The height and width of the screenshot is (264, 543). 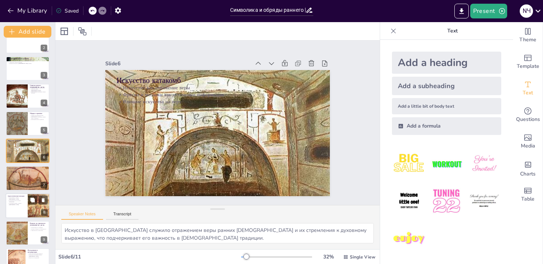 What do you see at coordinates (527, 142) in the screenshot?
I see `div: Add images, graphics, shapes or video` at bounding box center [527, 142].